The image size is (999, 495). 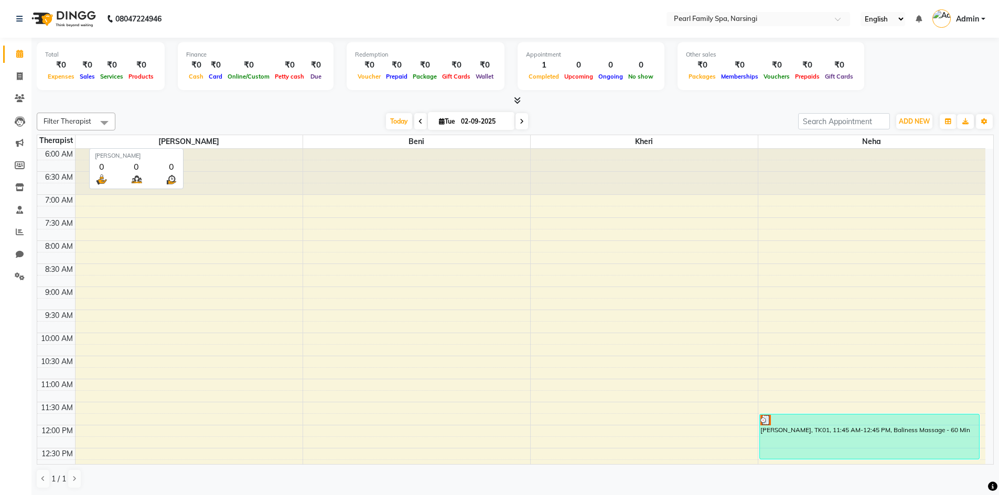 I want to click on img: Admin, so click(x=941, y=18).